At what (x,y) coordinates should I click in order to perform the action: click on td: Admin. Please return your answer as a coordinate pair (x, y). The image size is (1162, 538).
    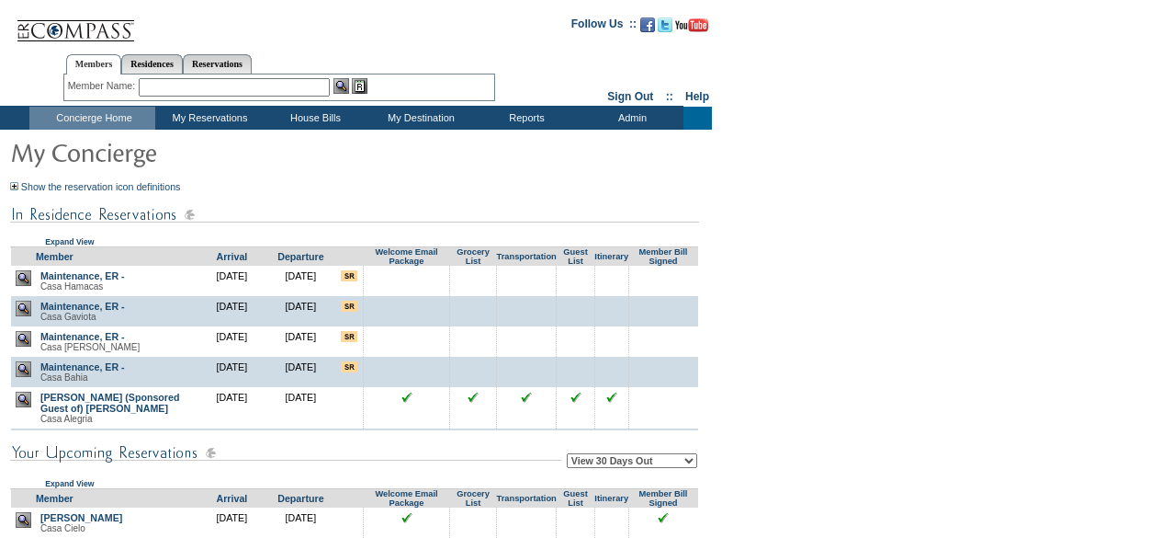
    Looking at the image, I should click on (630, 118).